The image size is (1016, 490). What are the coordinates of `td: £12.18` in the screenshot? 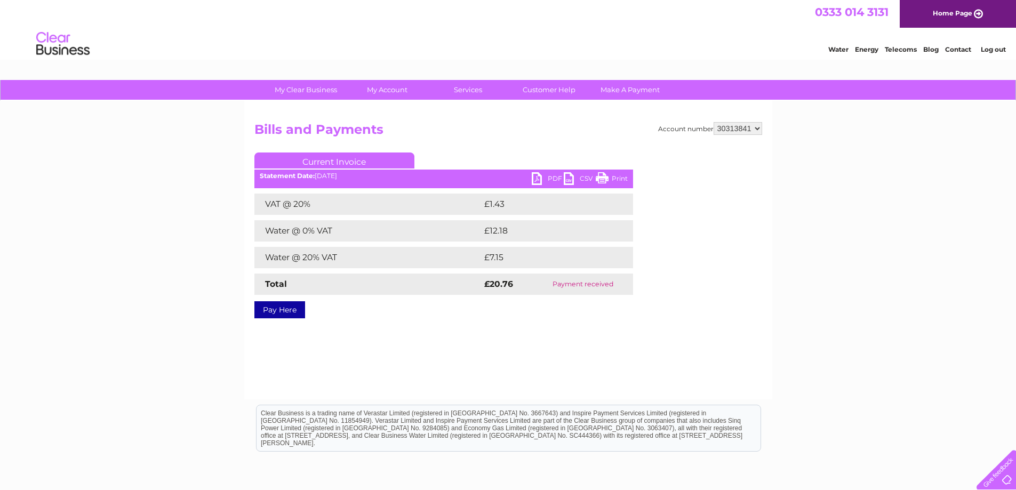 It's located at (546, 231).